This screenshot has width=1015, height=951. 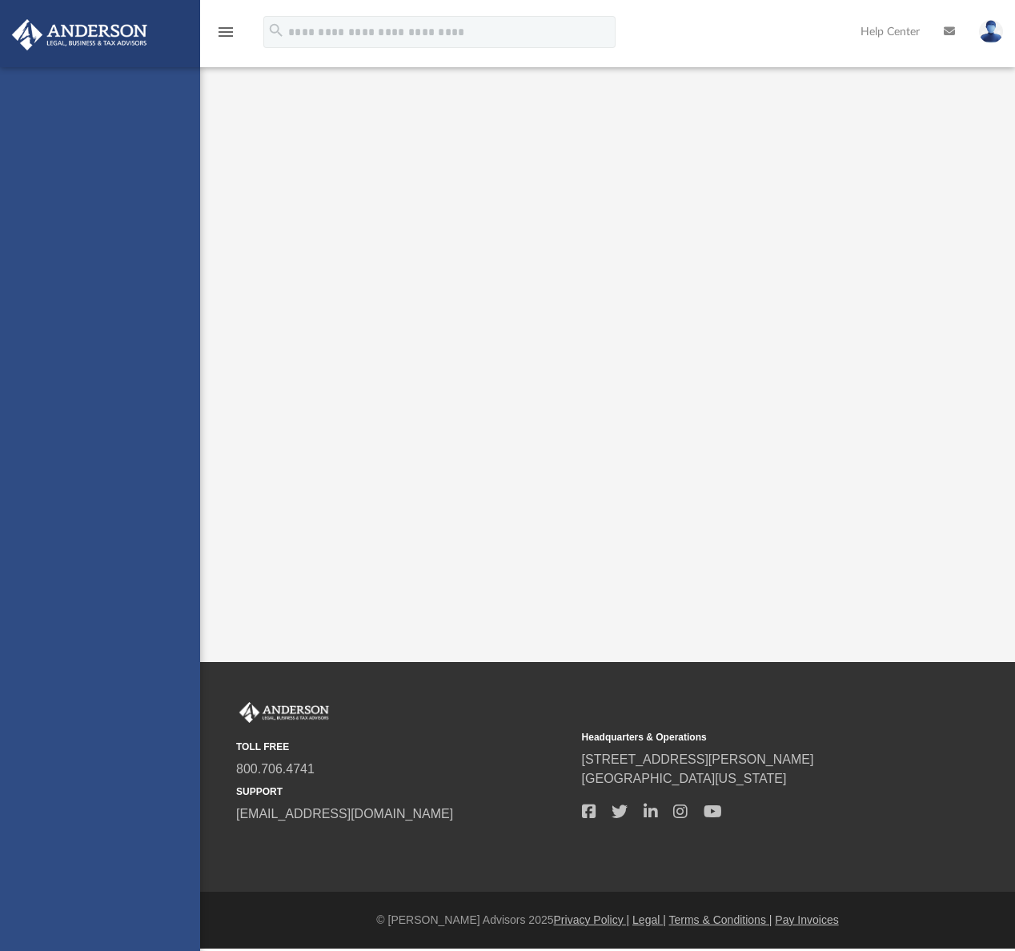 What do you see at coordinates (592, 920) in the screenshot?
I see `a: Privacy Policy |` at bounding box center [592, 920].